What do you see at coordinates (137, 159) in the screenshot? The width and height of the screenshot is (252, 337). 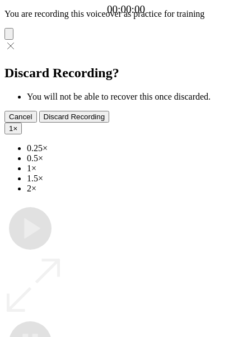 I see `li: 0.5×` at bounding box center [137, 159].